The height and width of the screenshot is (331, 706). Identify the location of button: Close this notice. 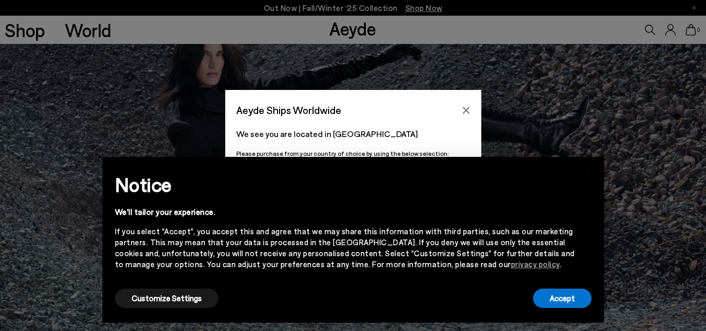
(587, 172).